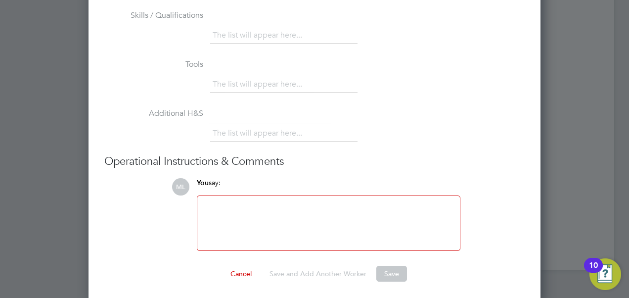 Image resolution: width=629 pixels, height=298 pixels. What do you see at coordinates (180, 186) in the screenshot?
I see `span: ML` at bounding box center [180, 186].